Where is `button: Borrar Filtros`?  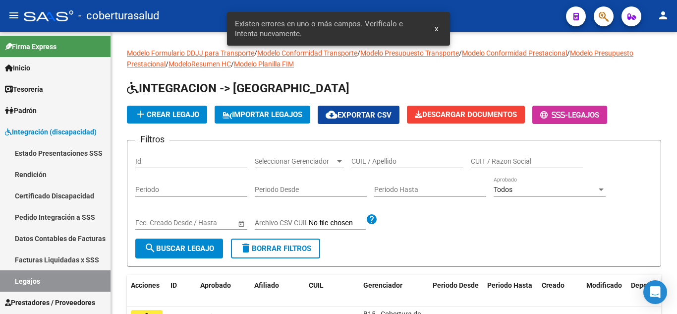
button: Borrar Filtros is located at coordinates (276, 248).